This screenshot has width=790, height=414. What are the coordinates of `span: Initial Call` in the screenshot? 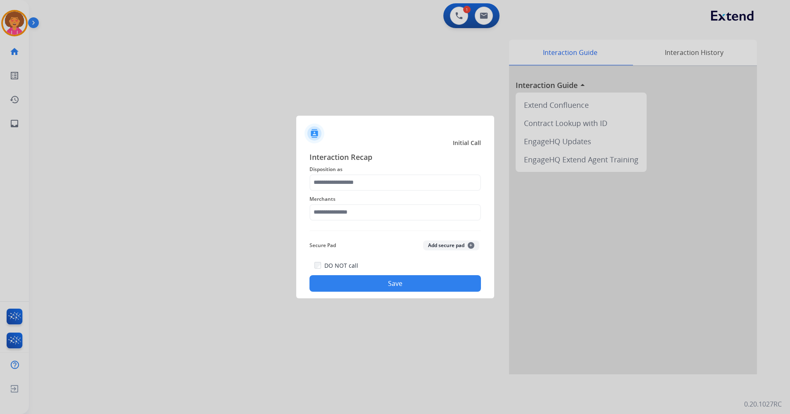 It's located at (467, 143).